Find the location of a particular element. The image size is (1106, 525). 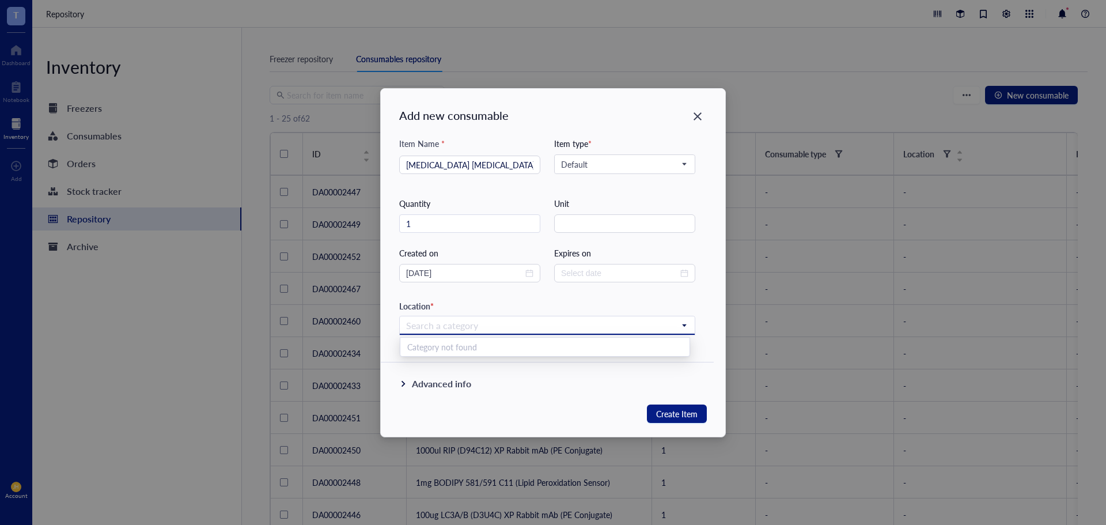

div: Add new consumable is located at coordinates (562, 115).